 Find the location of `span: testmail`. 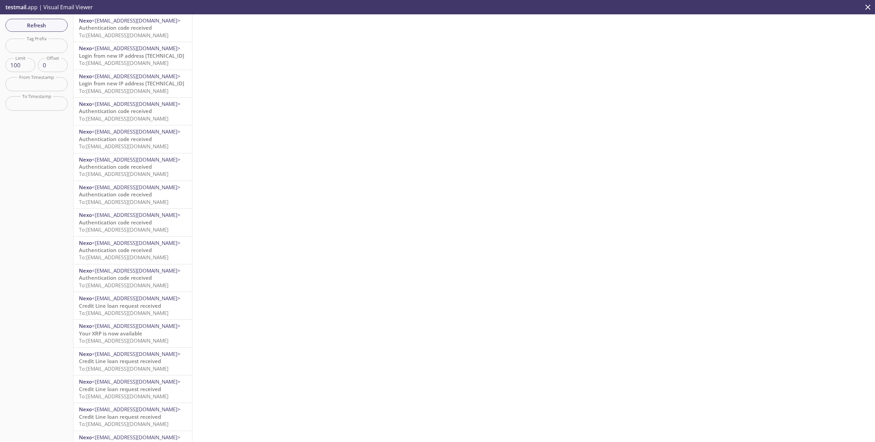

span: testmail is located at coordinates (16, 7).